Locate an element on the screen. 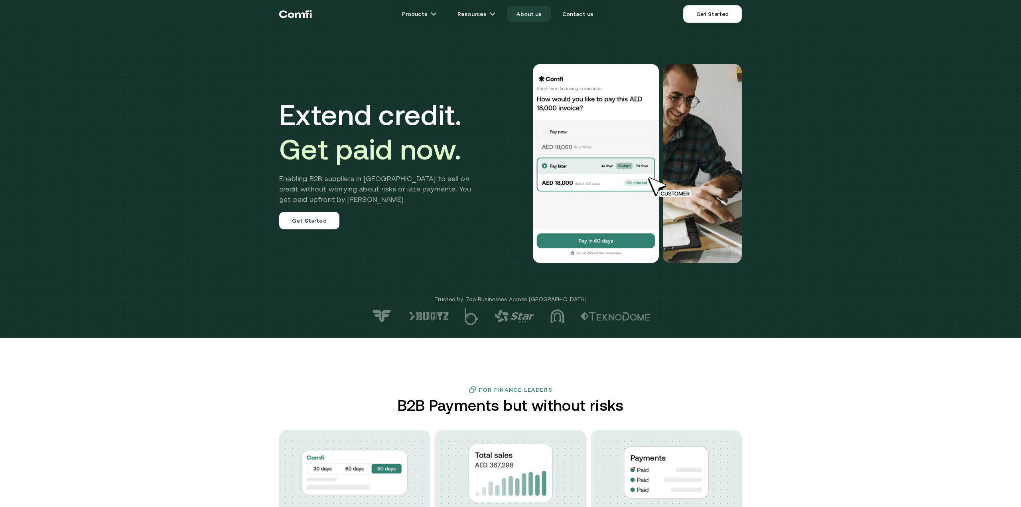  img: logo-2 is located at coordinates (615, 316).